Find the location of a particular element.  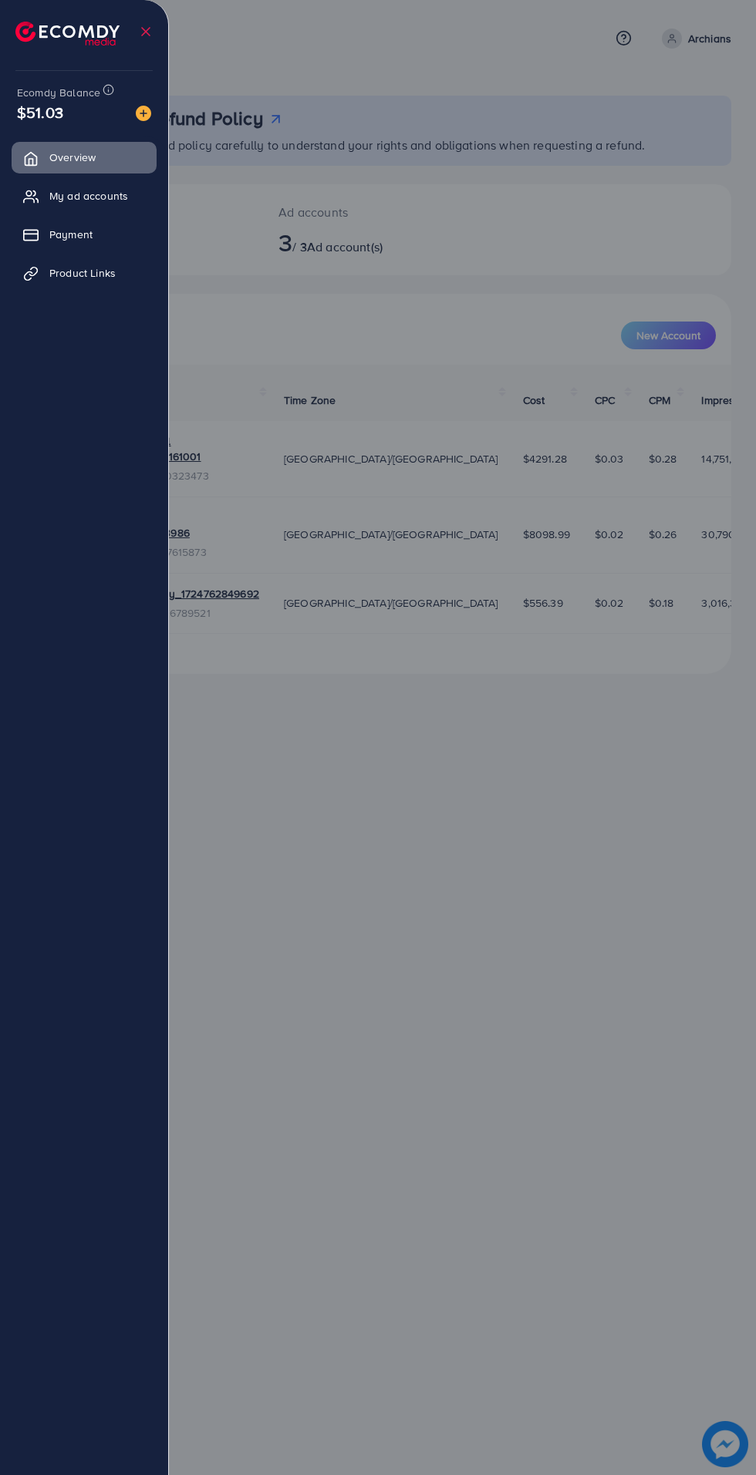

span: Payment is located at coordinates (71, 234).